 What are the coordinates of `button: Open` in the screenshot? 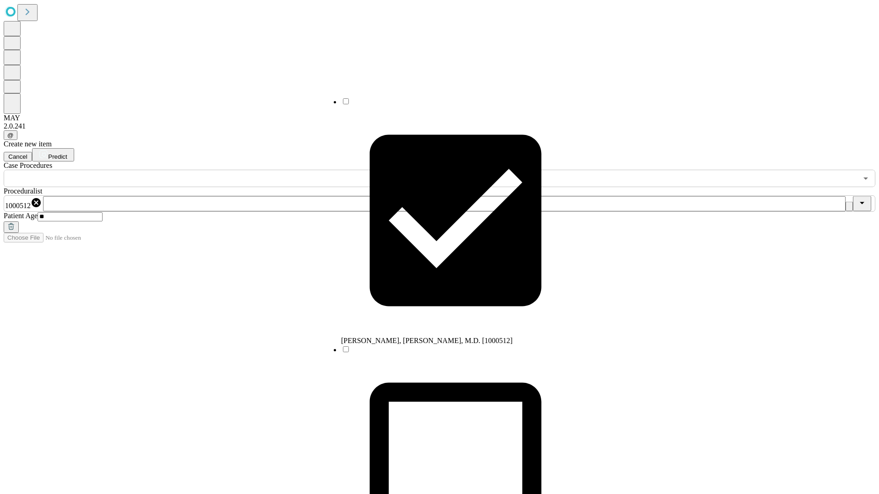 It's located at (866, 179).